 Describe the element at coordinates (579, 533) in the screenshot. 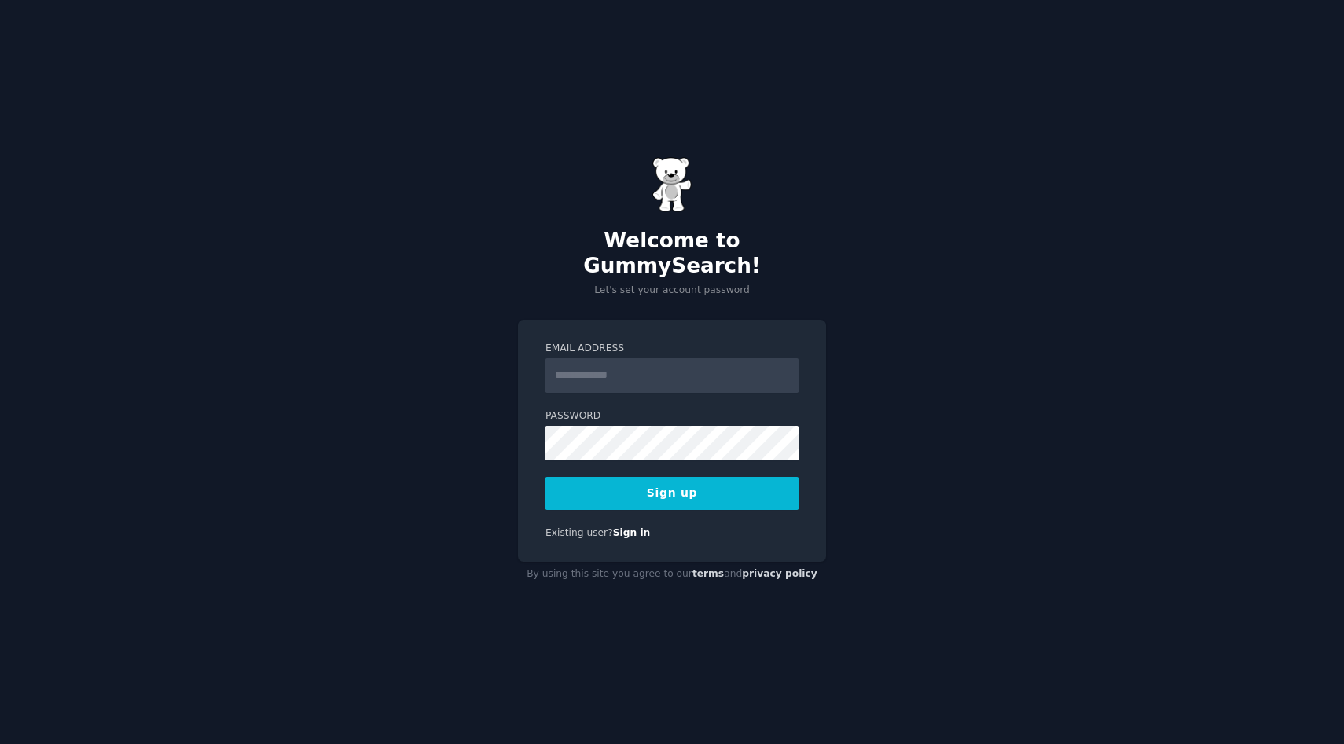

I see `span: Existing user?` at that location.